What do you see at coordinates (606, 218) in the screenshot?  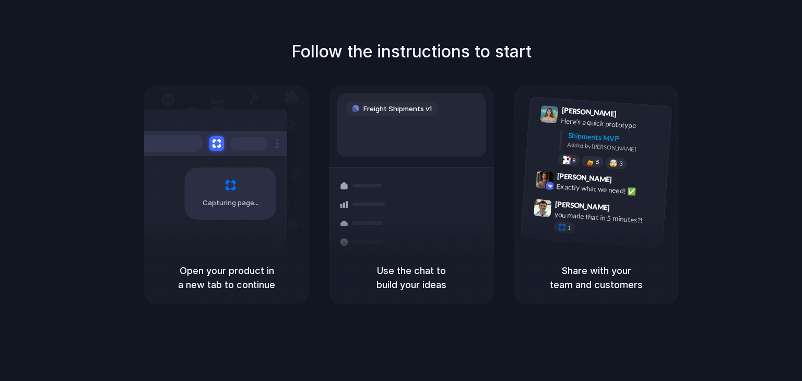 I see `div: you made that in 5 minutes?!` at bounding box center [606, 218].